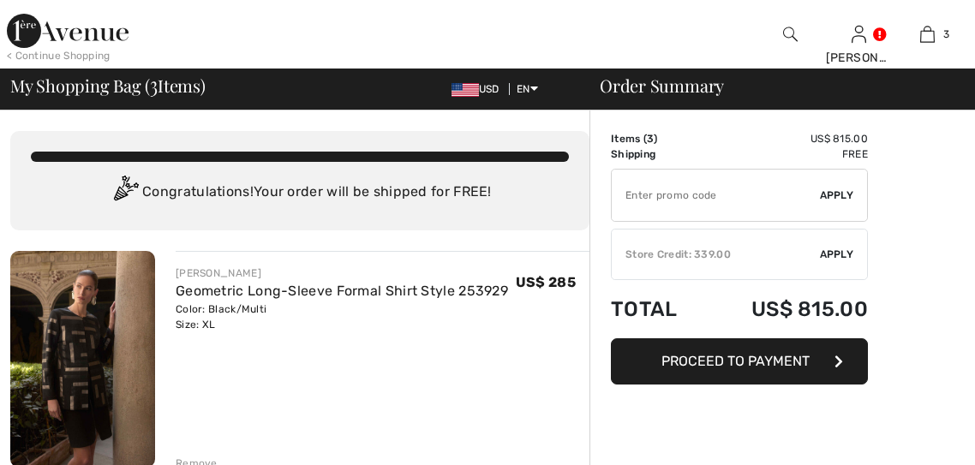 This screenshot has width=975, height=465. What do you see at coordinates (927, 34) in the screenshot?
I see `a: 3` at bounding box center [927, 34].